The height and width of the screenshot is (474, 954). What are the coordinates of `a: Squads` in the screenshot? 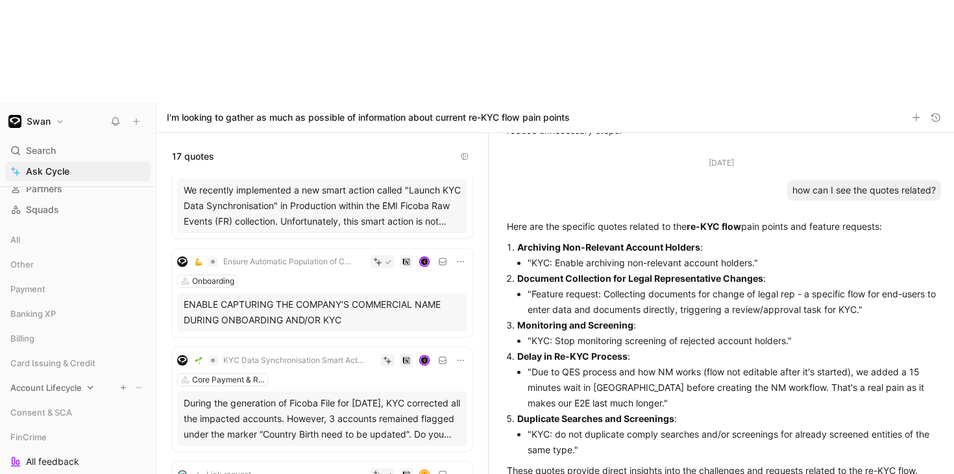 It's located at (78, 210).